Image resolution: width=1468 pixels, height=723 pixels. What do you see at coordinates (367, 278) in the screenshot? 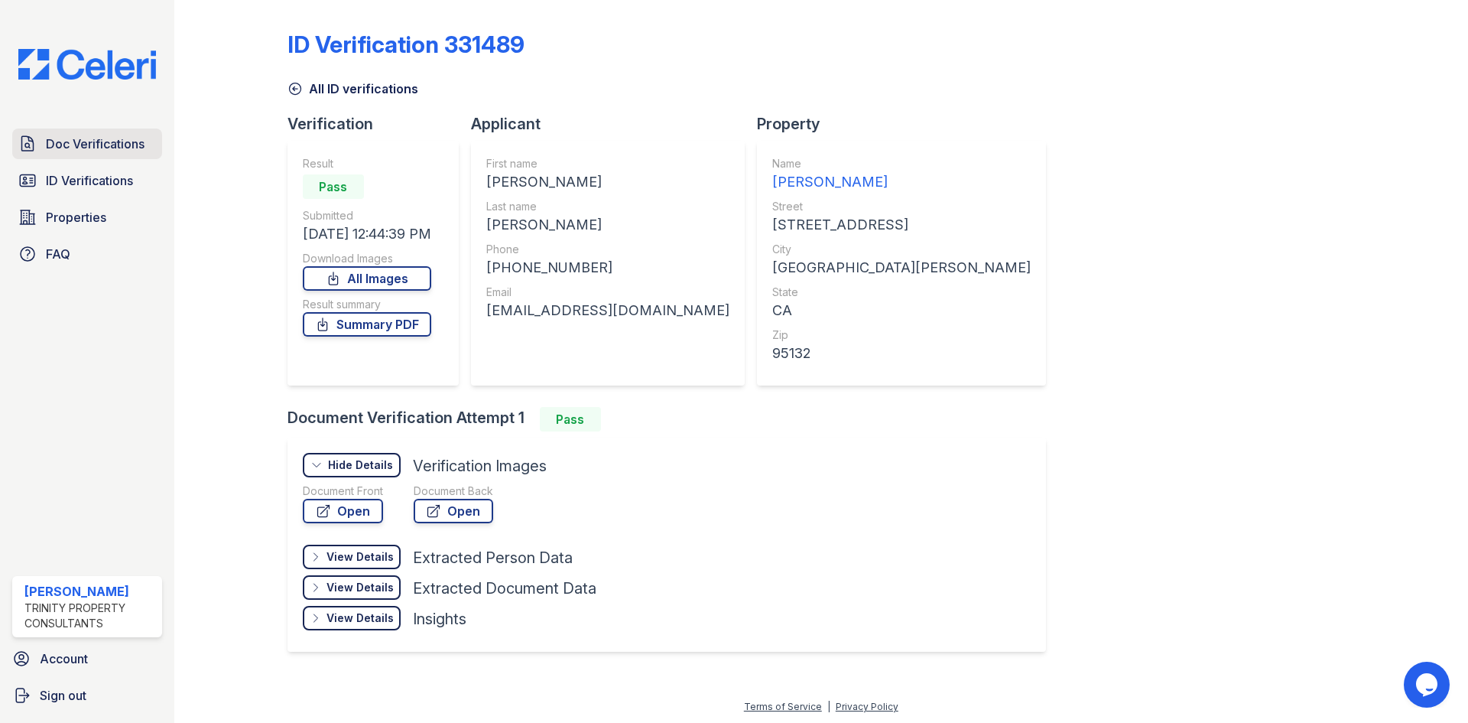
I see `a: All Images` at bounding box center [367, 278].